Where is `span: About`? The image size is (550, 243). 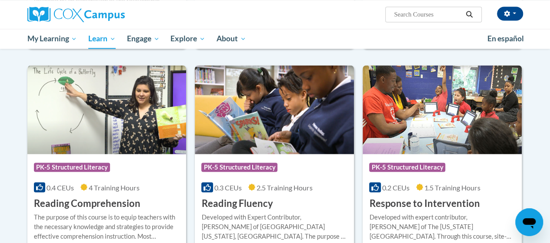
span: About is located at coordinates (232, 39).